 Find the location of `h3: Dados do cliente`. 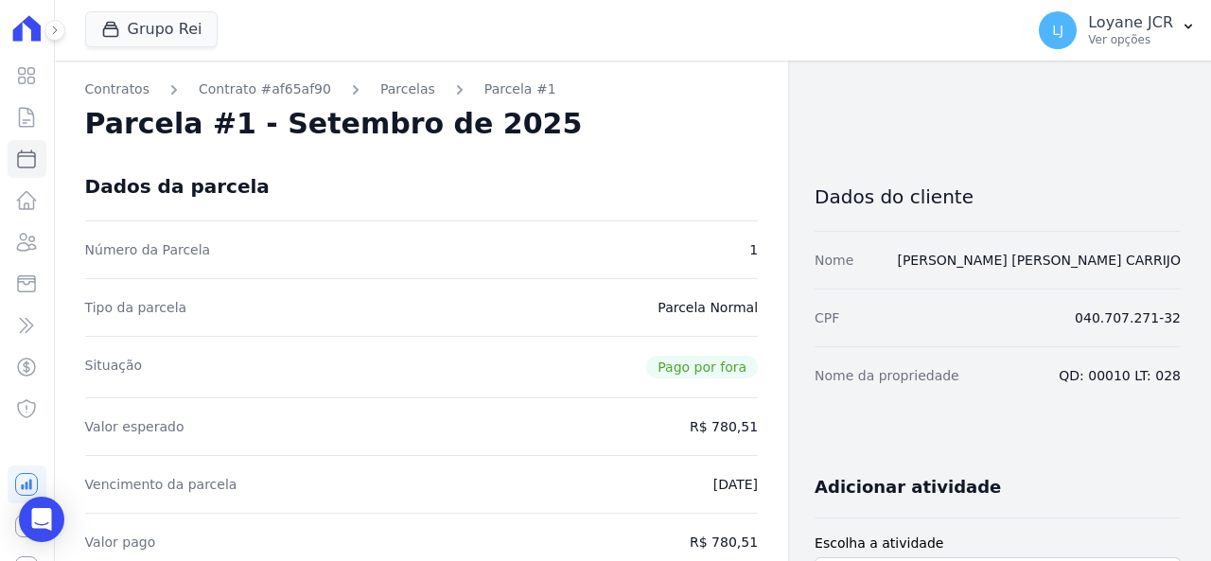

h3: Dados do cliente is located at coordinates (997, 197).